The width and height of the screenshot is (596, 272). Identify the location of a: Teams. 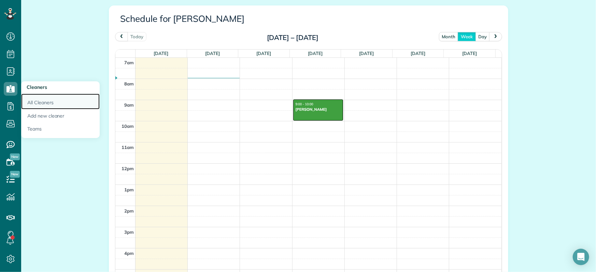
(60, 130).